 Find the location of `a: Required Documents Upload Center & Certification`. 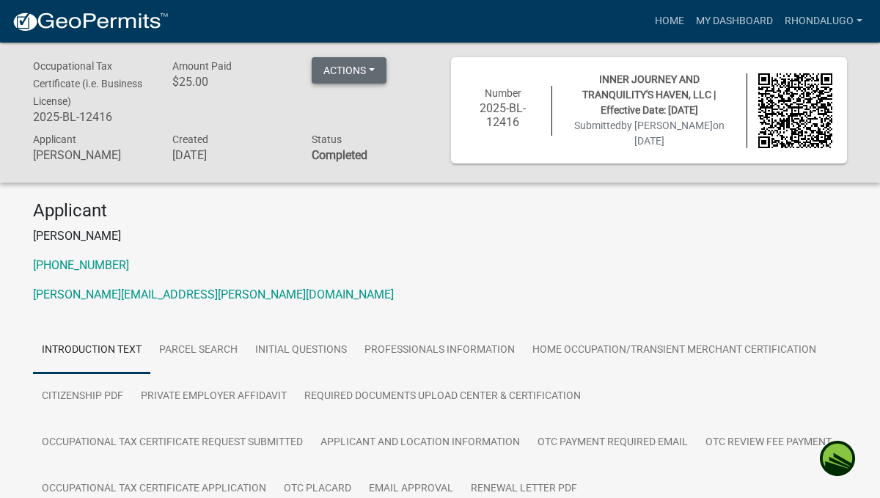

a: Required Documents Upload Center & Certification is located at coordinates (442, 397).